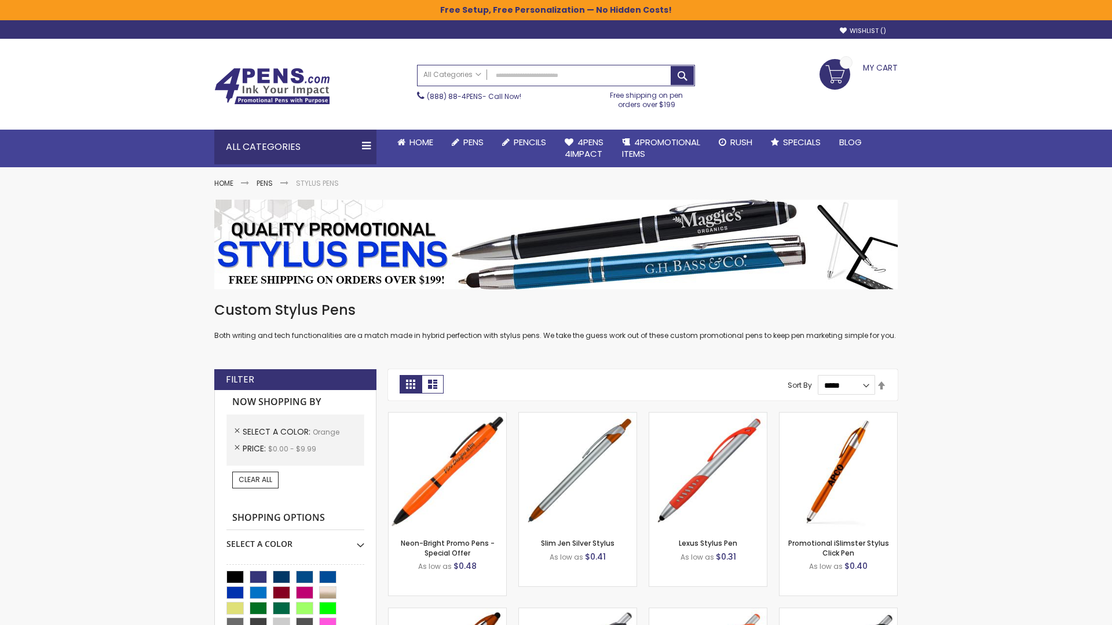 The width and height of the screenshot is (1112, 625). What do you see at coordinates (839, 548) in the screenshot?
I see `a: Promotional iSlimster Stylus Click Pen` at bounding box center [839, 548].